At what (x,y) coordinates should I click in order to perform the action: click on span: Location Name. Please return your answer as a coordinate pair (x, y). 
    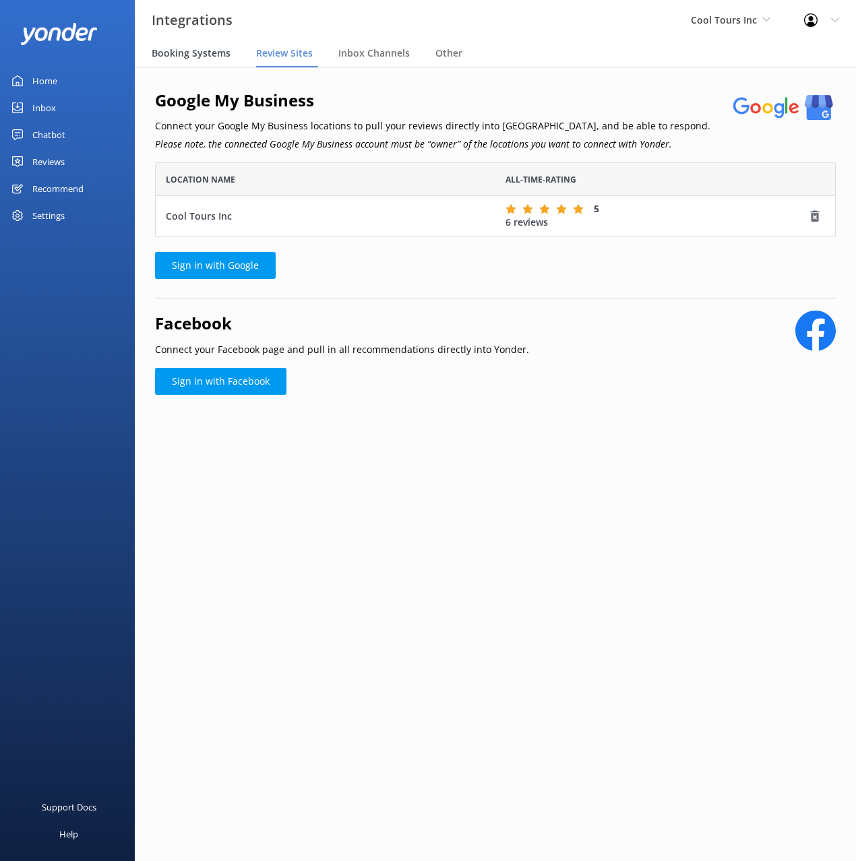
    Looking at the image, I should click on (200, 179).